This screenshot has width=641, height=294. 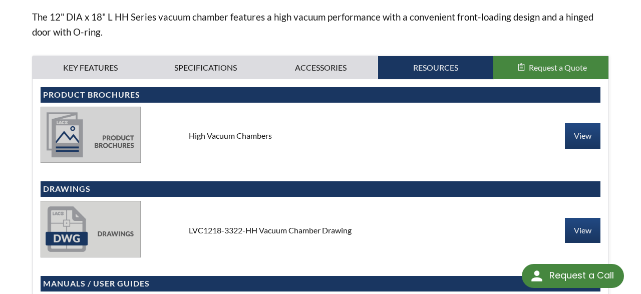 I want to click on img: product_brochures-81b49242bb8394b31c113ade466a77c846893fb1009a796a1a03a1a1c57cbc37.jpg, so click(x=91, y=135).